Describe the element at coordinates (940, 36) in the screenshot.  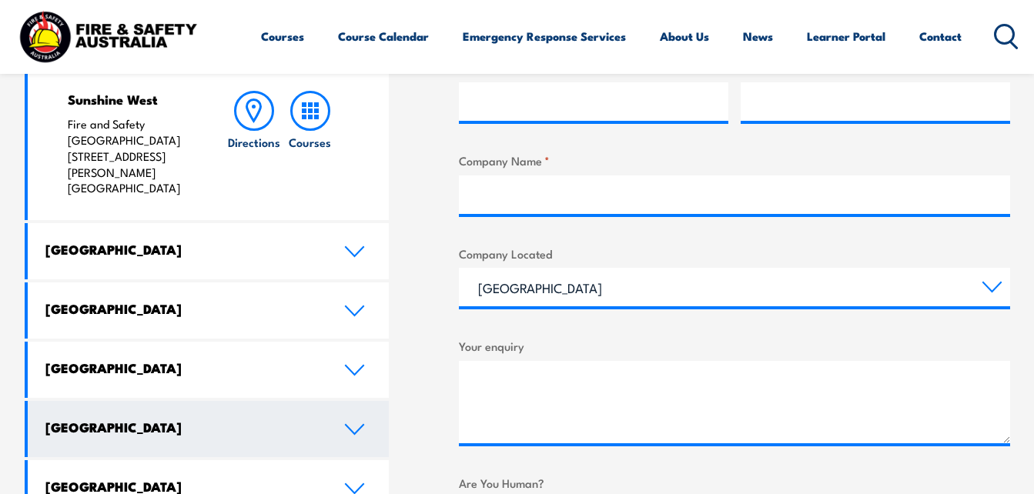
I see `a: Contact` at that location.